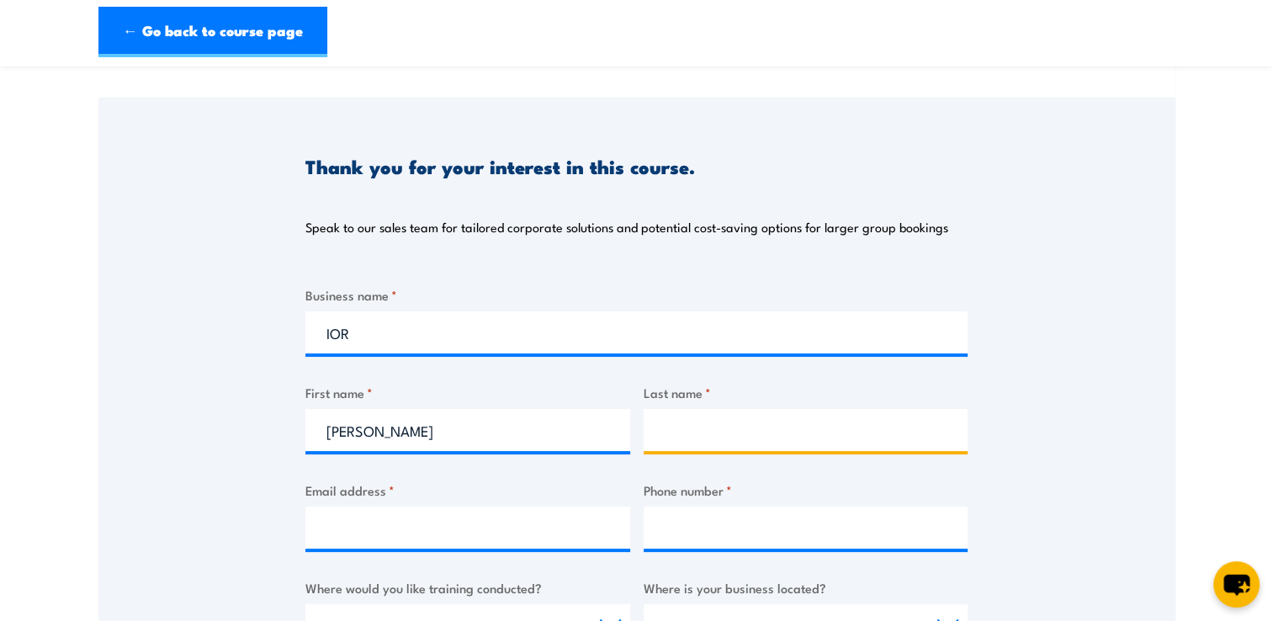 This screenshot has height=621, width=1273. Describe the element at coordinates (213, 32) in the screenshot. I see `a: ← Go back to course page` at that location.